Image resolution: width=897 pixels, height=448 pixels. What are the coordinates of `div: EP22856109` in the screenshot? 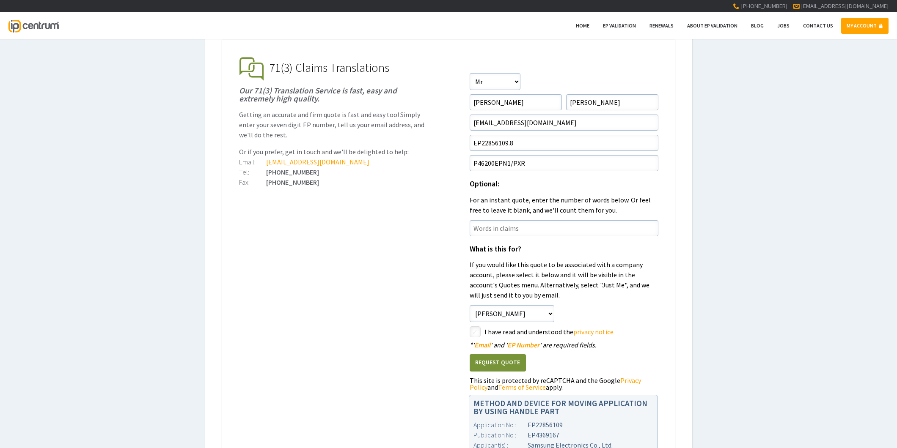 It's located at (564, 425).